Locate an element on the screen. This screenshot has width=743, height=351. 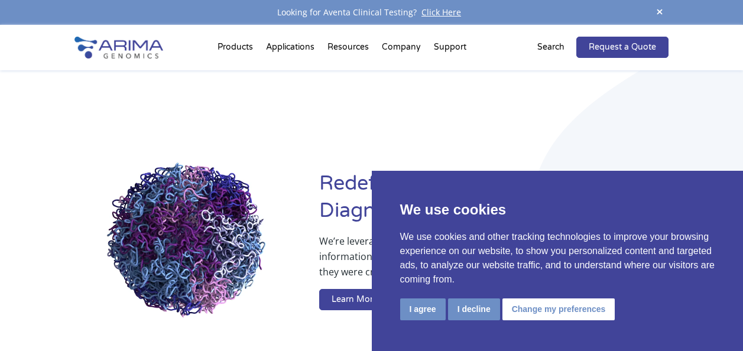
p: Search is located at coordinates (551, 47).